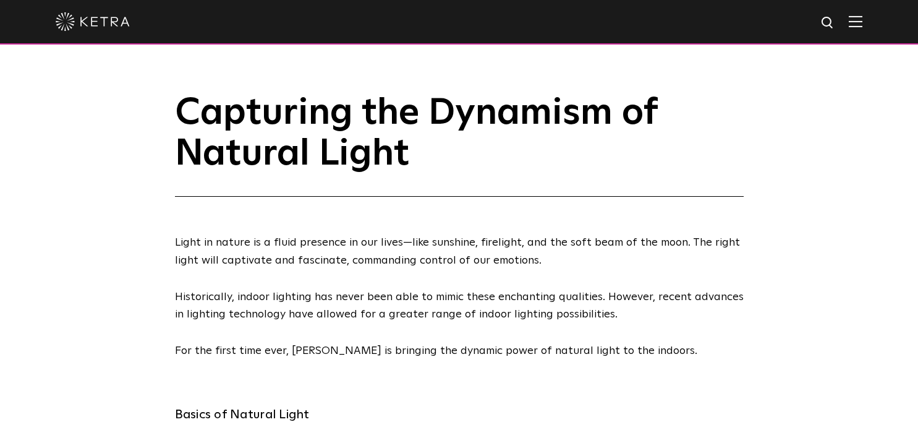 The image size is (918, 435). Describe the element at coordinates (459, 252) in the screenshot. I see `p: Light in nature is a fluid presence in our lives—like sunshine, firelight, and the soft beam of t...` at that location.